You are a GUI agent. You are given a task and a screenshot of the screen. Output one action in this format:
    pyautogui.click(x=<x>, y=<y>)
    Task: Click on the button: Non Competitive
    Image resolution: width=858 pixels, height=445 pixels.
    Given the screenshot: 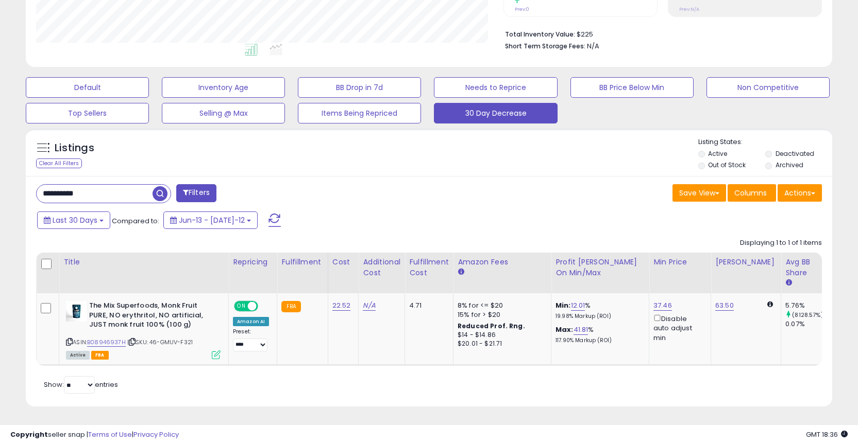 What is the action you would take?
    pyautogui.click(x=767, y=88)
    